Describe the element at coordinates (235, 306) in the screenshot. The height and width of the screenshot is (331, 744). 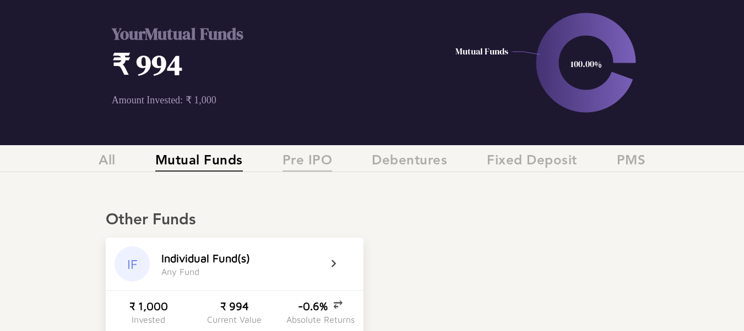
I see `div: ₹ 994` at that location.